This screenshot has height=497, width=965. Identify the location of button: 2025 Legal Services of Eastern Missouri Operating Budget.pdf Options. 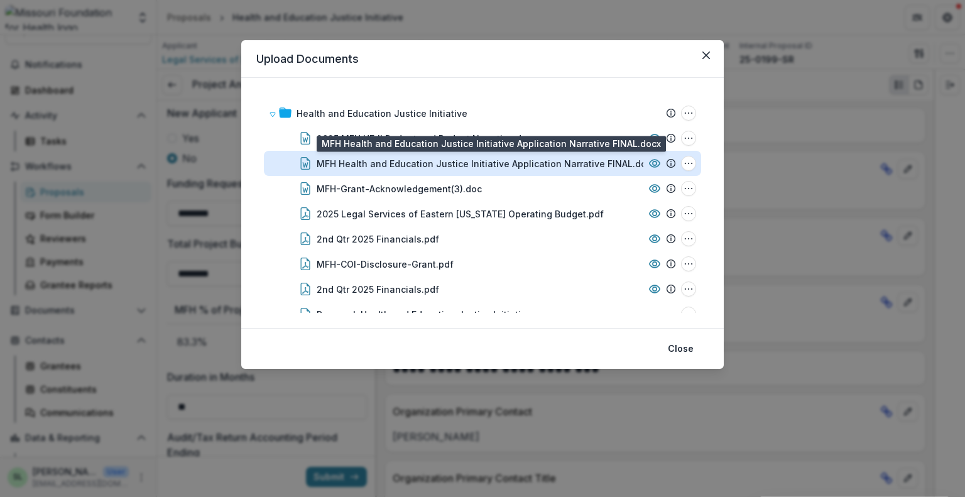
(688, 214).